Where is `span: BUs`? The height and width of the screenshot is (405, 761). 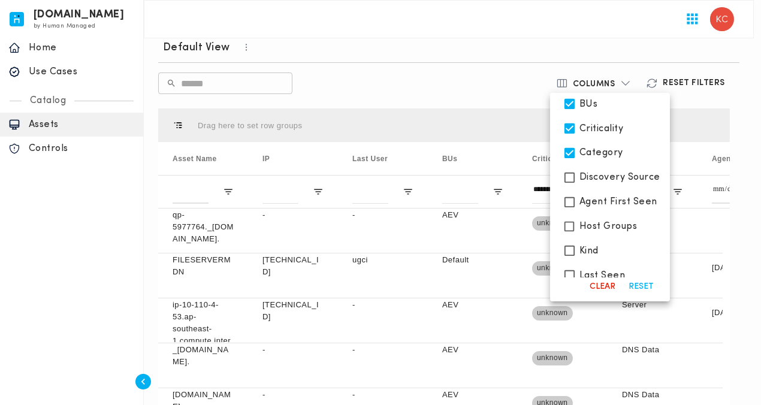 span: BUs is located at coordinates (589, 104).